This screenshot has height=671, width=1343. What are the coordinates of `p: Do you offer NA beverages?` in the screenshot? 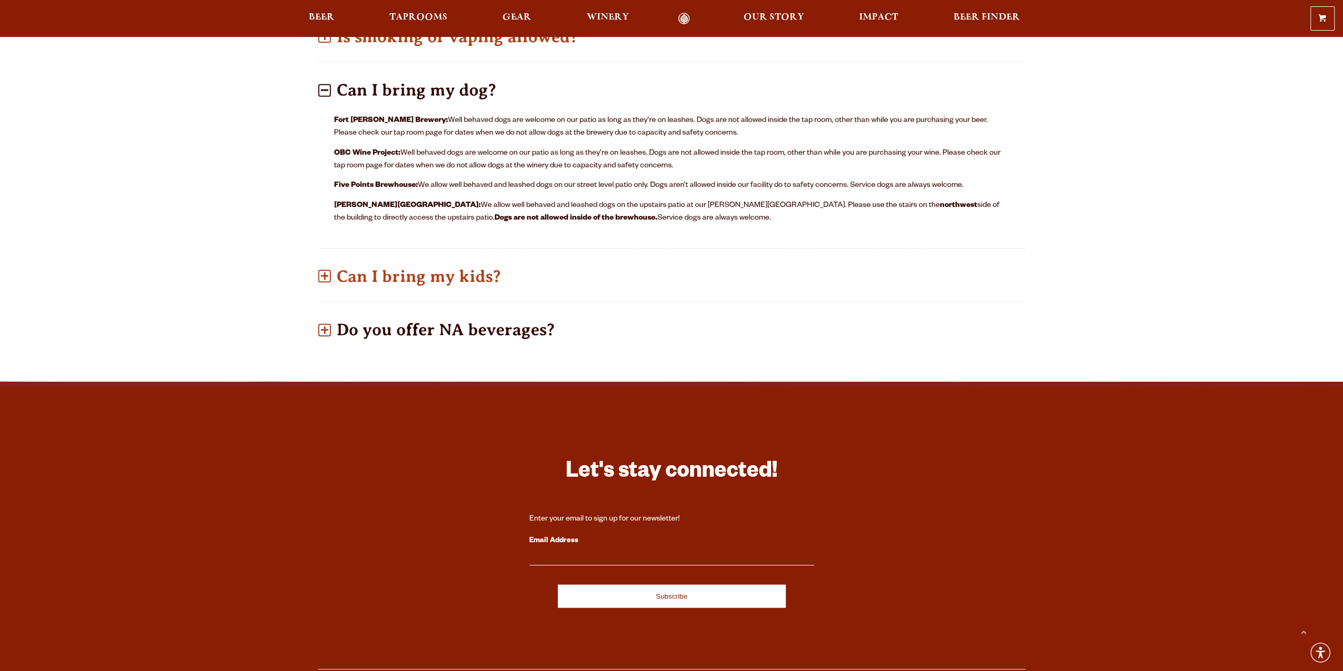 It's located at (672, 329).